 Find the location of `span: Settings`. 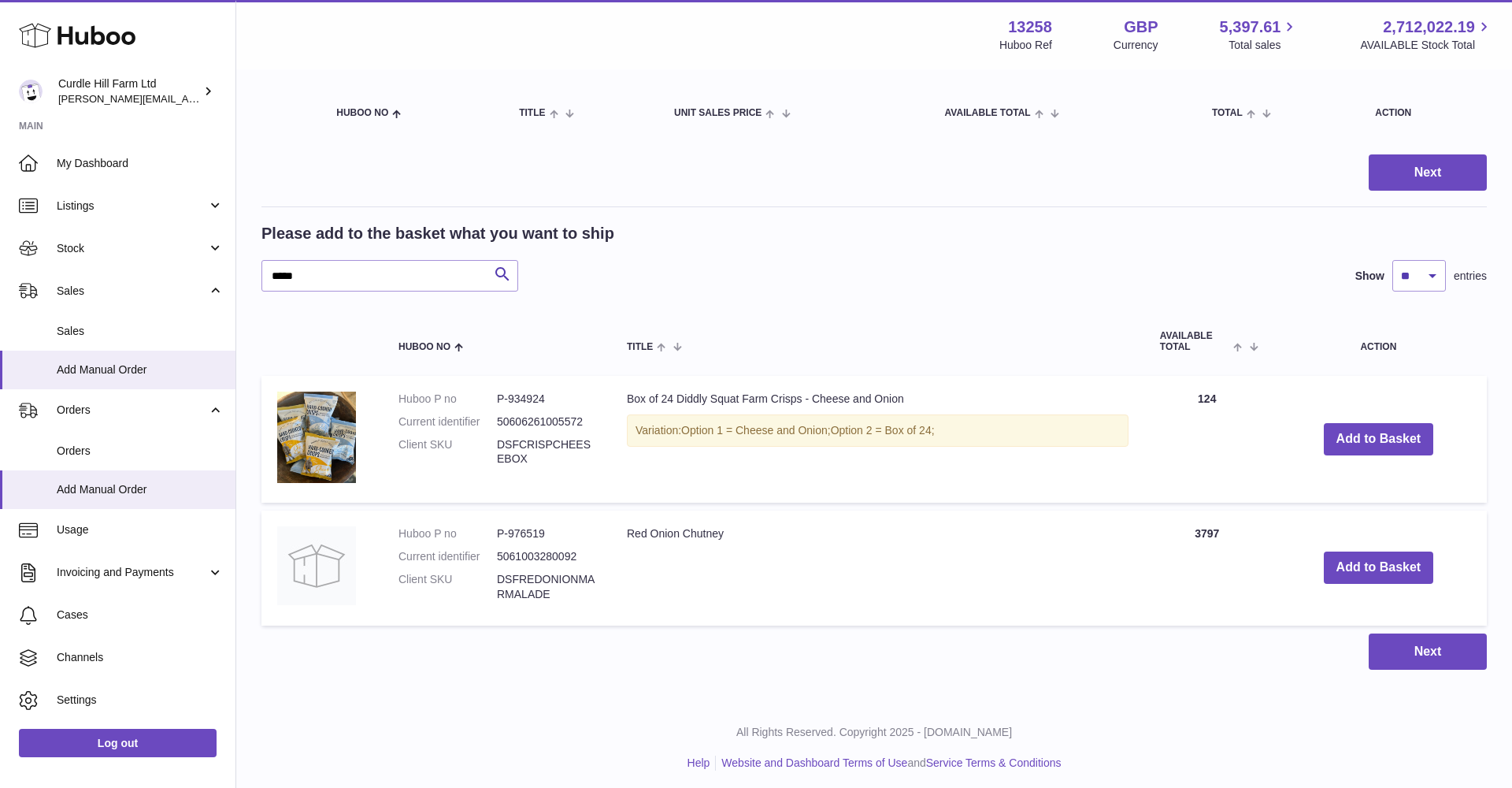

span: Settings is located at coordinates (141, 699).